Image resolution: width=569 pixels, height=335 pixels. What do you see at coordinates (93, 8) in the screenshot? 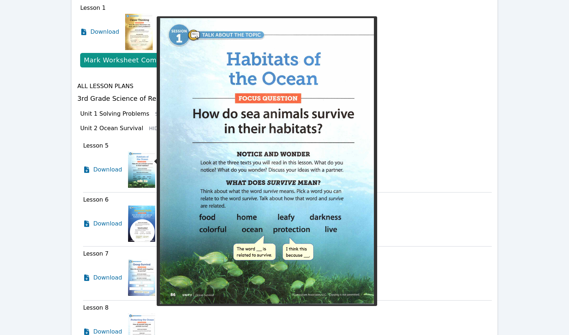
I see `span: Lesson 1` at bounding box center [93, 8].